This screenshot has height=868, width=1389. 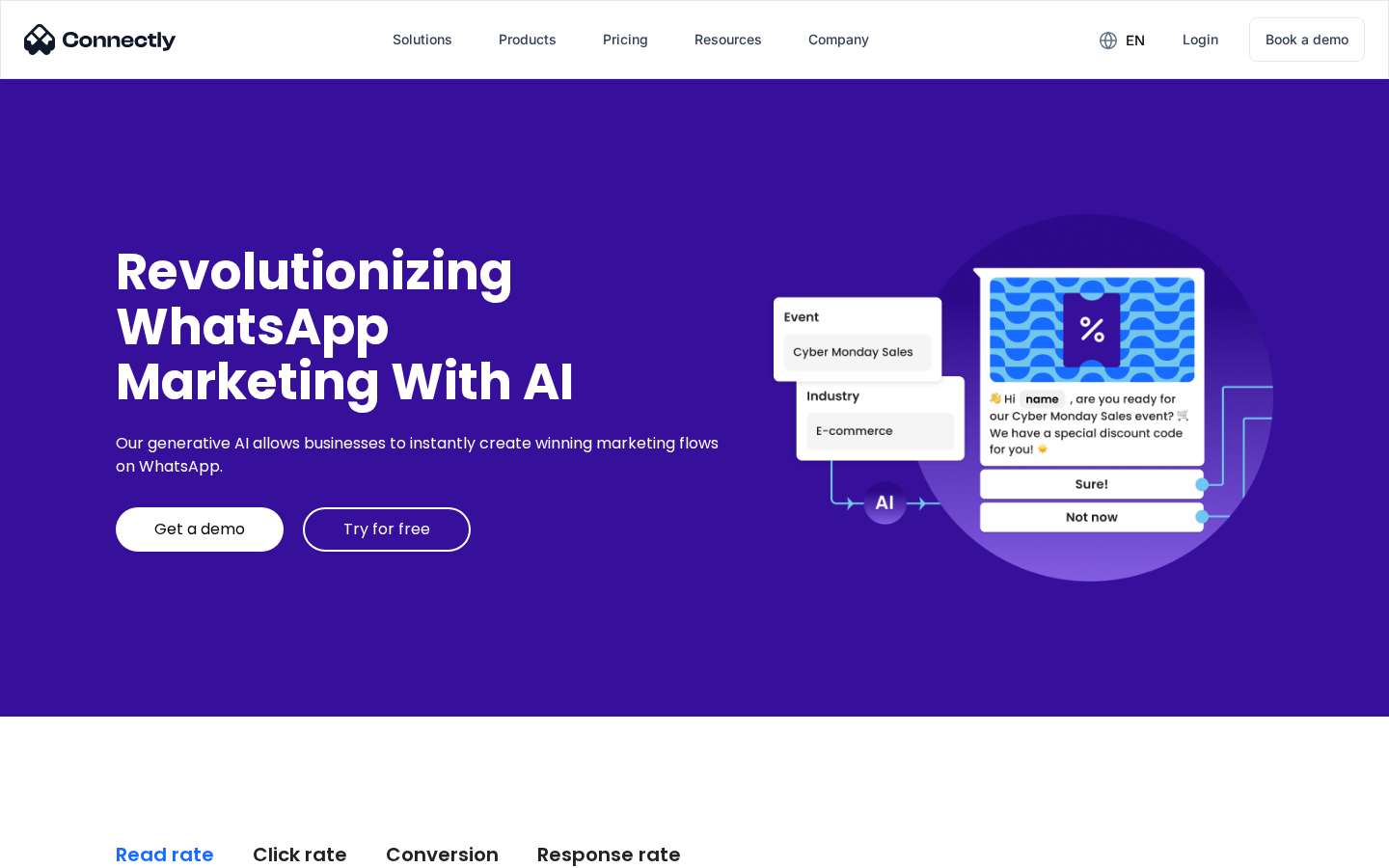 I want to click on a: Get a demo, so click(x=199, y=529).